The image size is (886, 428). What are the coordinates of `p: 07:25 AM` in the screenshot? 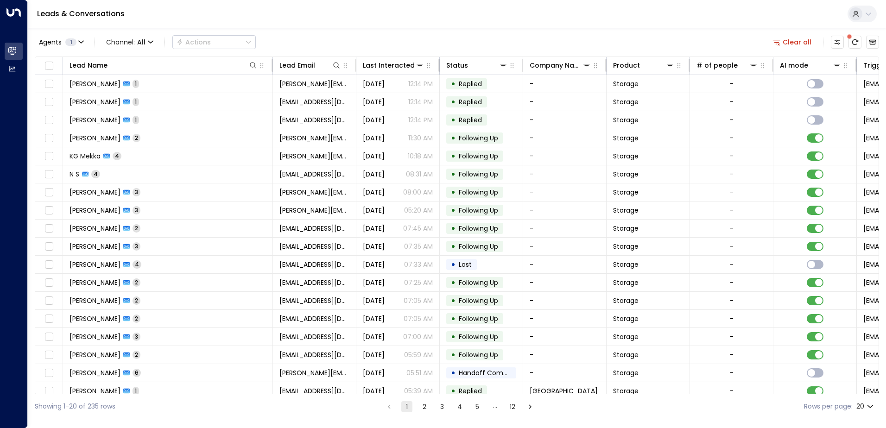 It's located at (418, 283).